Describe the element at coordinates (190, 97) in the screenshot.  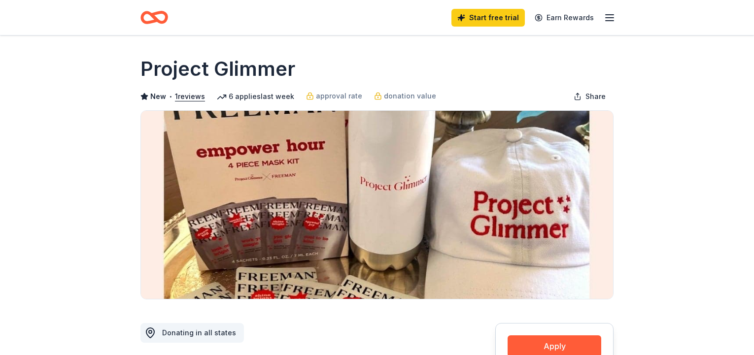
I see `button: 1reviews` at that location.